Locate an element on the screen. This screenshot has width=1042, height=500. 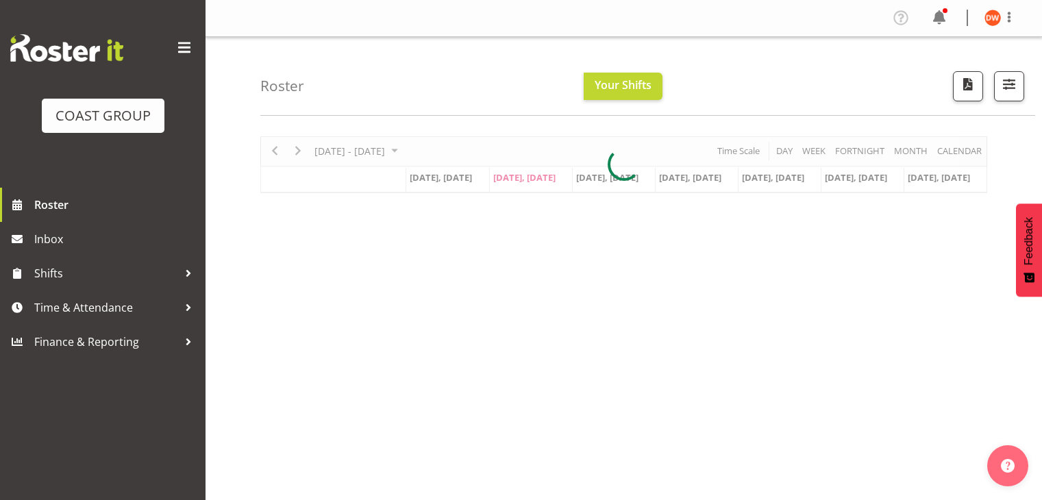
span: Time & Attendance is located at coordinates (106, 308).